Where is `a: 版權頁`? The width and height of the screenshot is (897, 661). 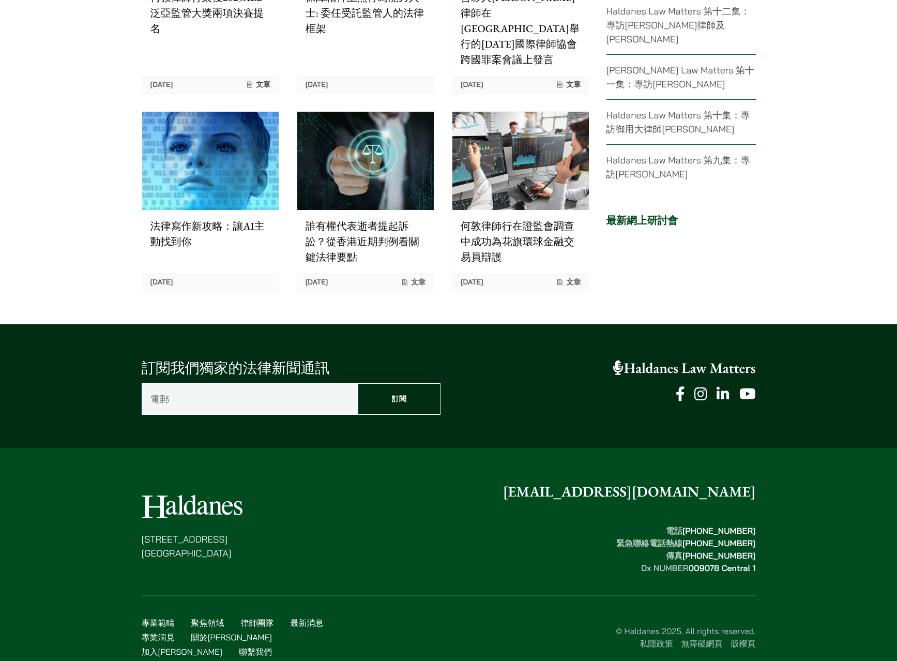 a: 版權頁 is located at coordinates (743, 643).